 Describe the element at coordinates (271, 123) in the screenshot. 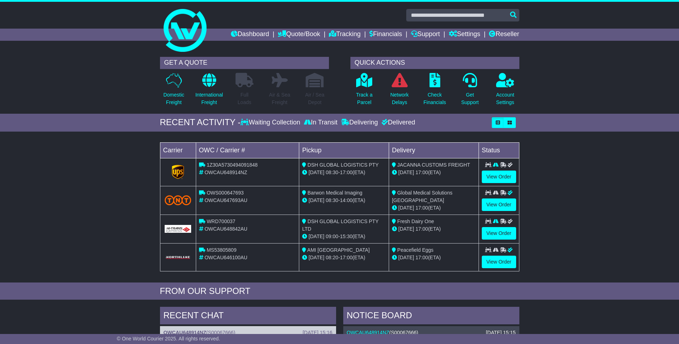

I see `div: Waiting Collection` at that location.